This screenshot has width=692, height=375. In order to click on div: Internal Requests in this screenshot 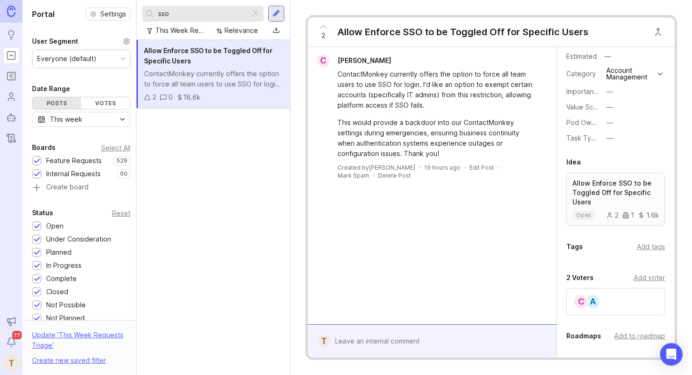, I will do `click(73, 174)`.